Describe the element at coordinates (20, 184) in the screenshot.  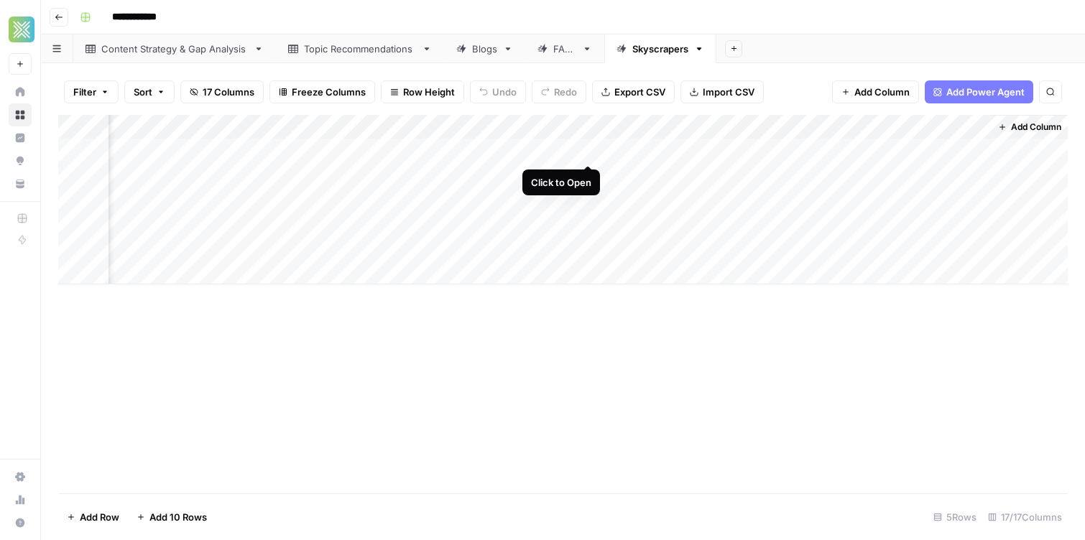
I see `a: Your Data` at that location.